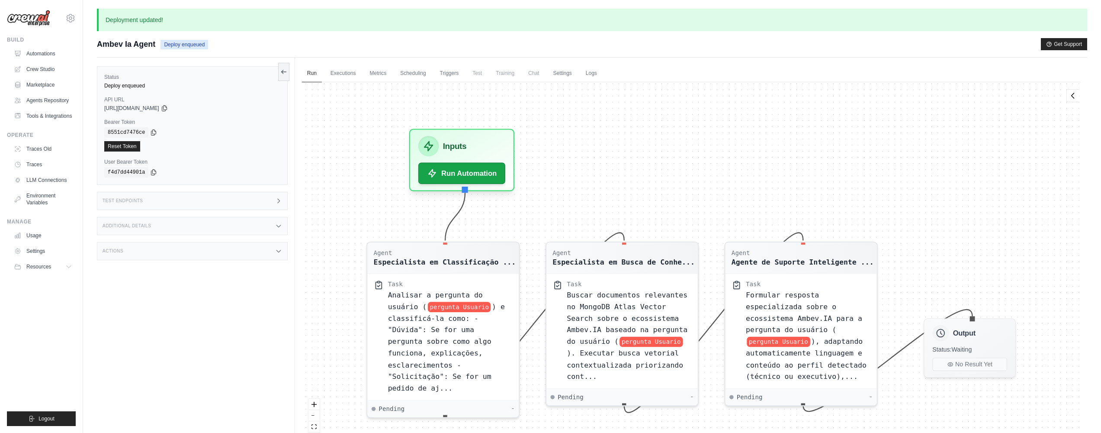 This screenshot has width=1101, height=433. Describe the element at coordinates (592, 20) in the screenshot. I see `p: Deployment updated!` at that location.